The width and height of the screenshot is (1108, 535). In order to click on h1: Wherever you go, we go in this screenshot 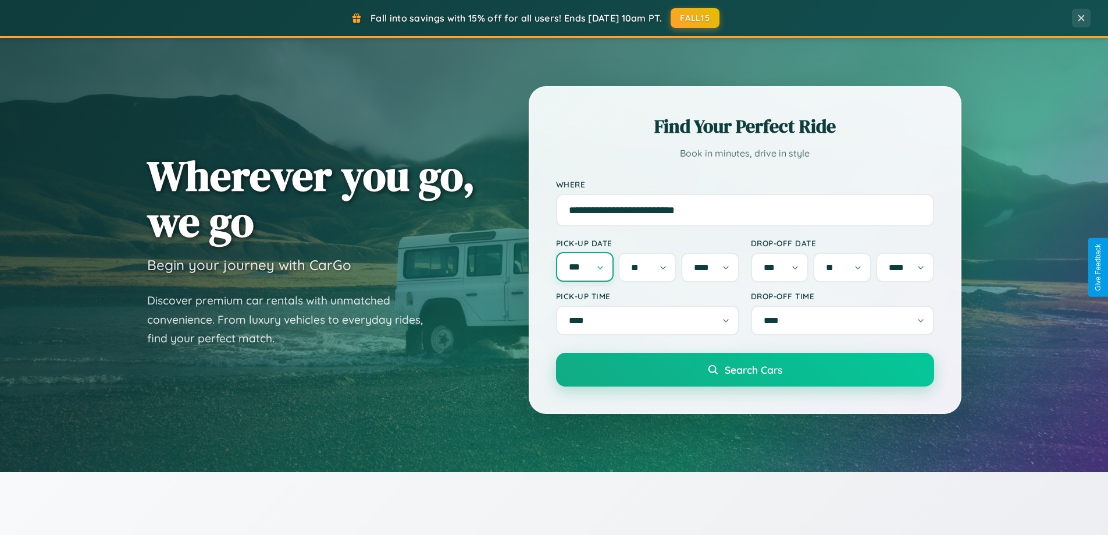, I will do `click(311, 198)`.